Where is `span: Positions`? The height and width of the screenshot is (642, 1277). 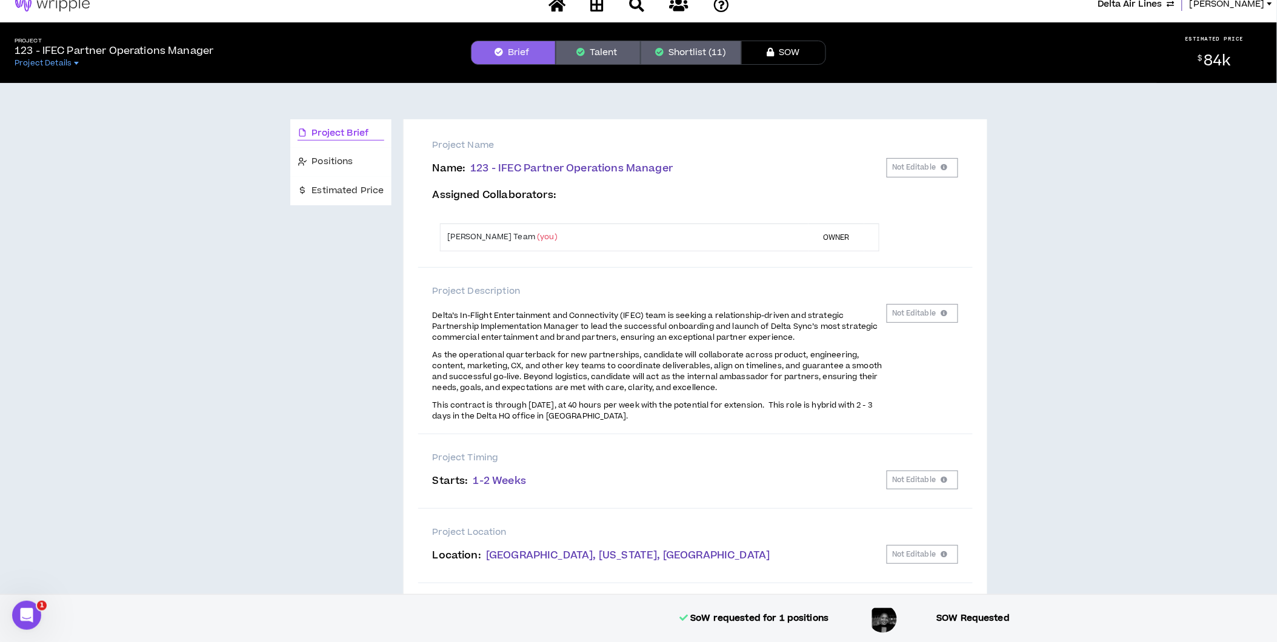 span: Positions is located at coordinates (333, 162).